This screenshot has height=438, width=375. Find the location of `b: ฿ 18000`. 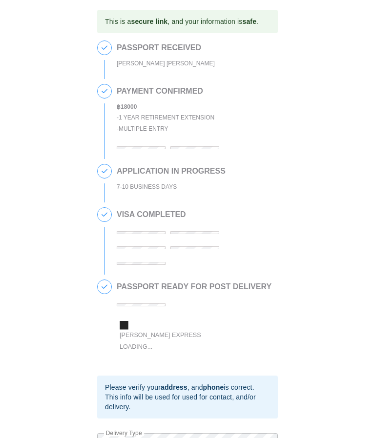

b: ฿ 18000 is located at coordinates (126, 107).